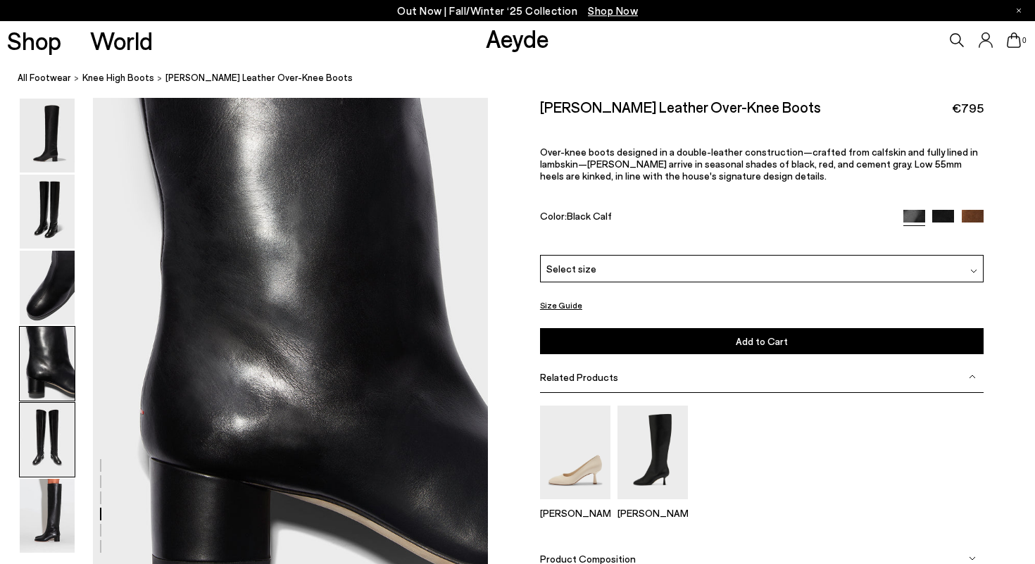  Describe the element at coordinates (47, 211) in the screenshot. I see `img: Willa Leather Over-Knee Boots - Image 2` at that location.